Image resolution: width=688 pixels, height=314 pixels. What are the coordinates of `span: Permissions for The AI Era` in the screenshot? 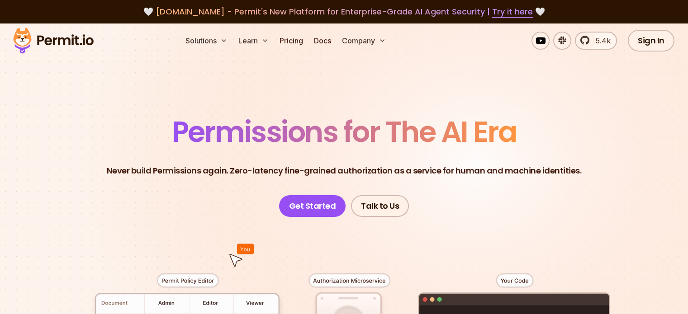 It's located at (344, 132).